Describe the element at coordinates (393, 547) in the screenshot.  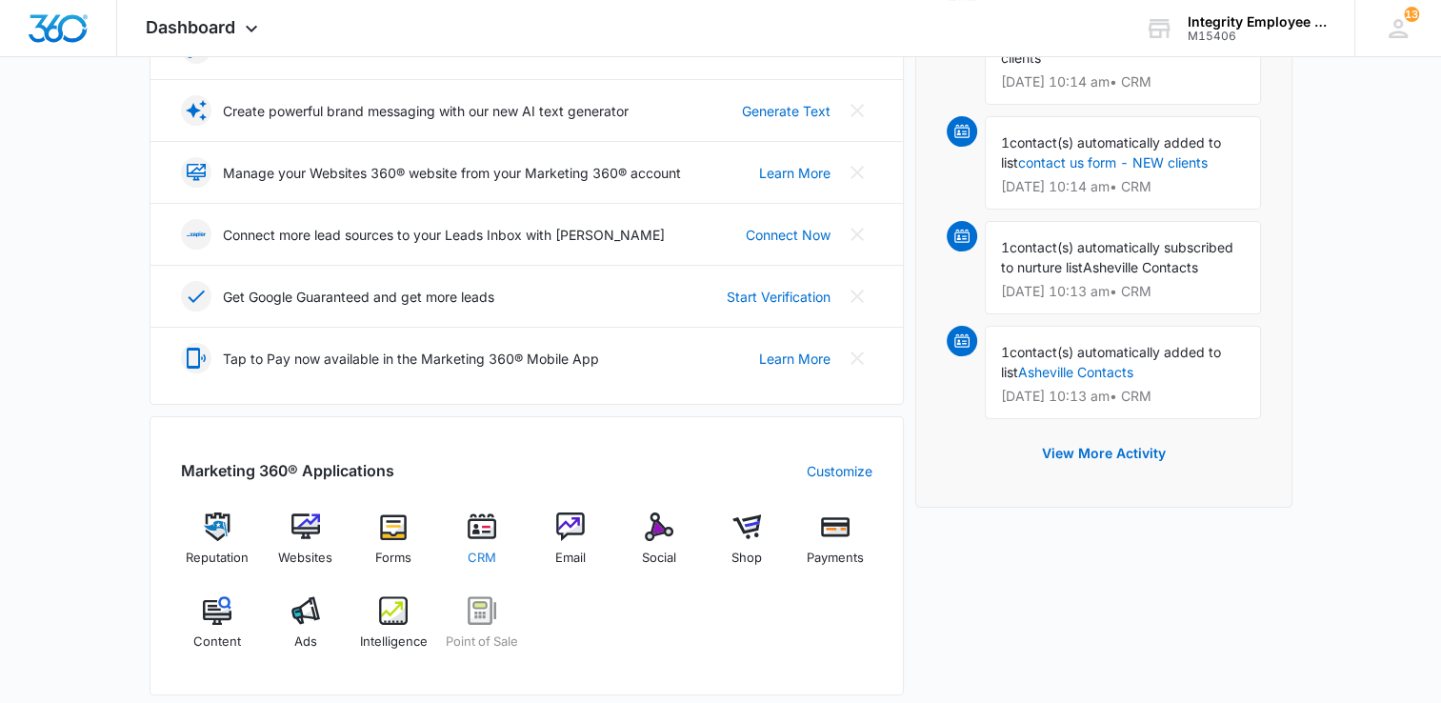
I see `a: Forms` at that location.